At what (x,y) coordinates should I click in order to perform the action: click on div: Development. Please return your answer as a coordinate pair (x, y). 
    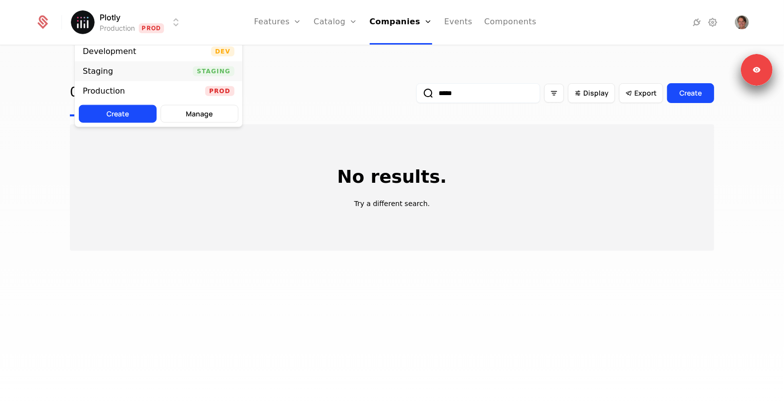
    Looking at the image, I should click on (110, 52).